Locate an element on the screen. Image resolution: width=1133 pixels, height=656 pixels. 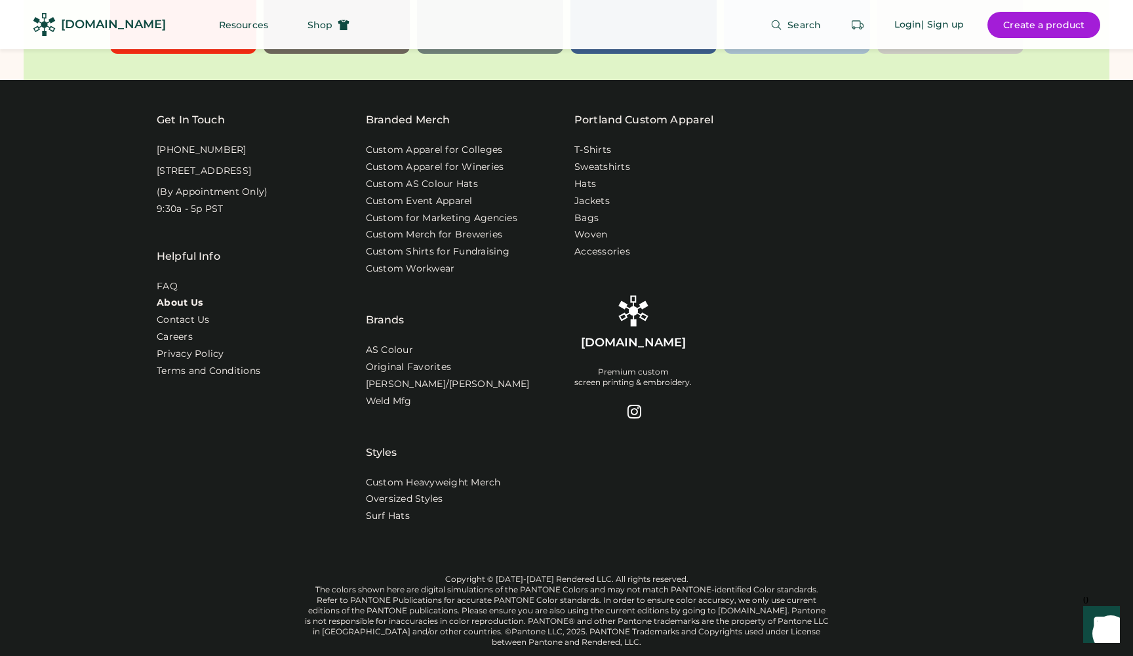
a: Oversized Styles is located at coordinates (404, 499).